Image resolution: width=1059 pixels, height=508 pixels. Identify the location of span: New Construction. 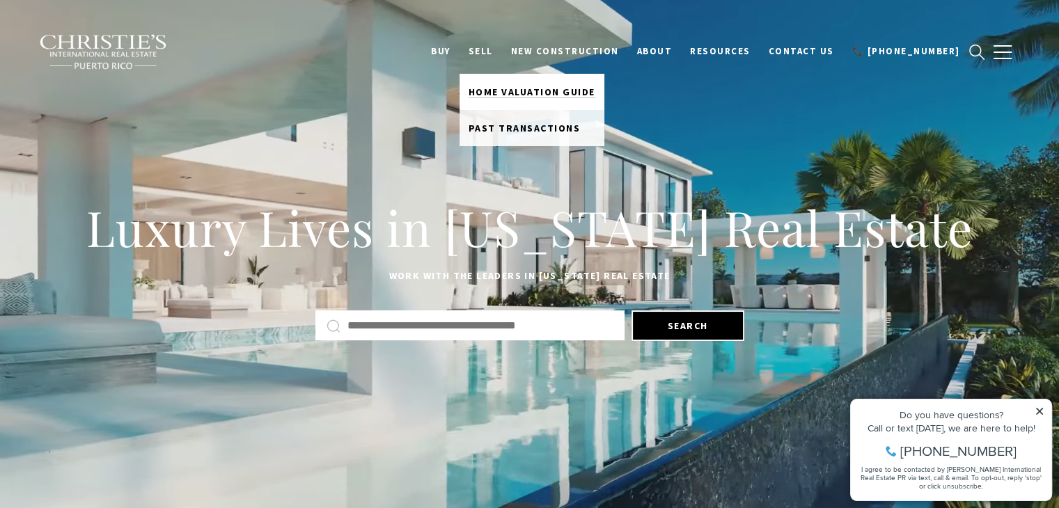
(565, 51).